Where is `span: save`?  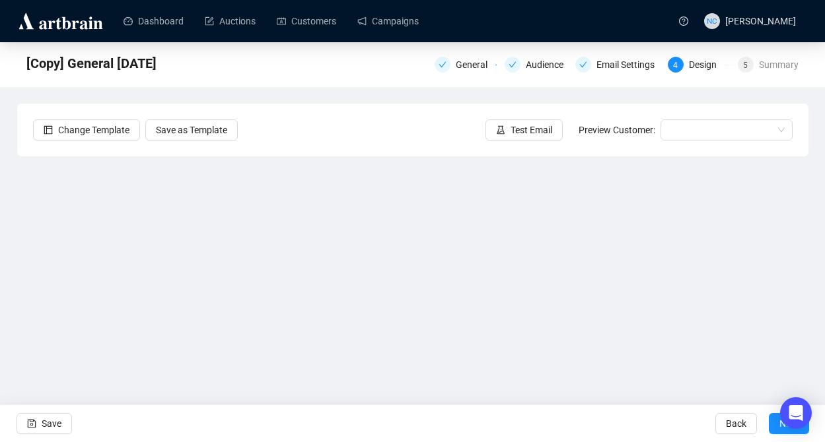 span: save is located at coordinates (32, 424).